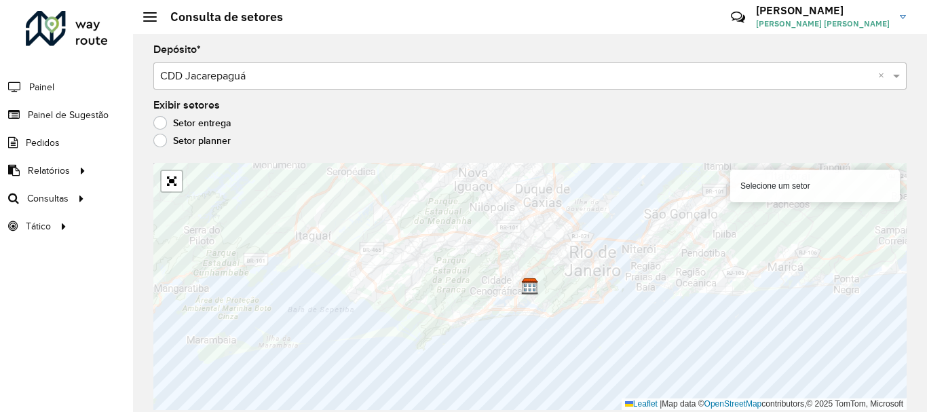 This screenshot has width=927, height=412. Describe the element at coordinates (187, 105) in the screenshot. I see `label: Exibir setores` at that location.